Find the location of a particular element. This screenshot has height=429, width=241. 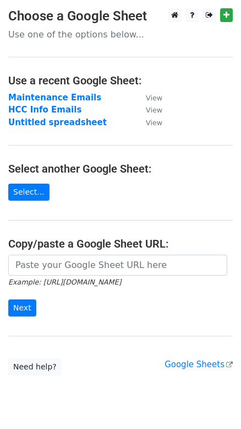

a: Select... is located at coordinates (29, 192).